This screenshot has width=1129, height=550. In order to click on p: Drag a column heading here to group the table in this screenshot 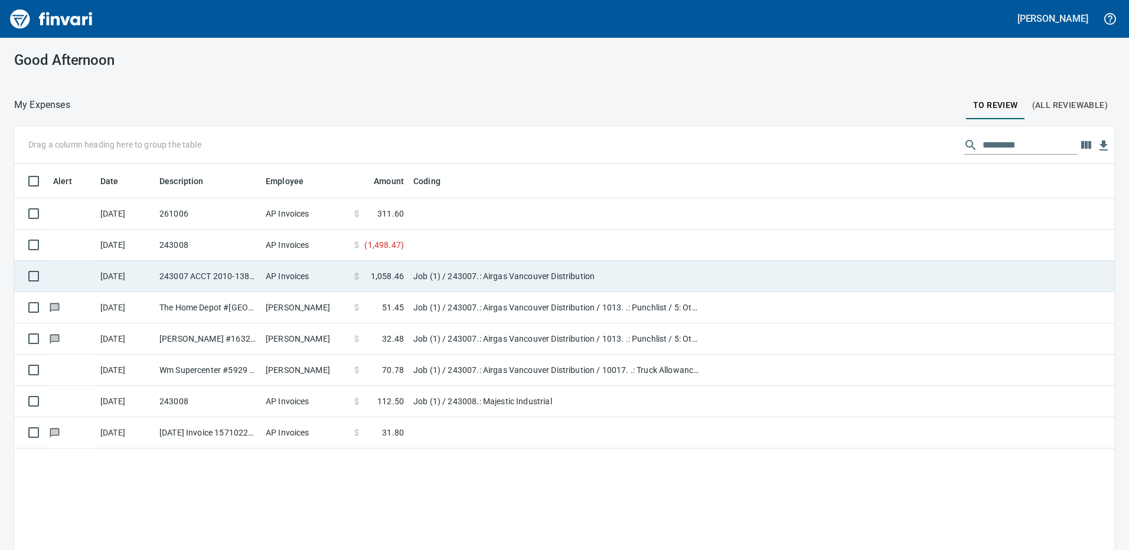, I will do `click(115, 145)`.